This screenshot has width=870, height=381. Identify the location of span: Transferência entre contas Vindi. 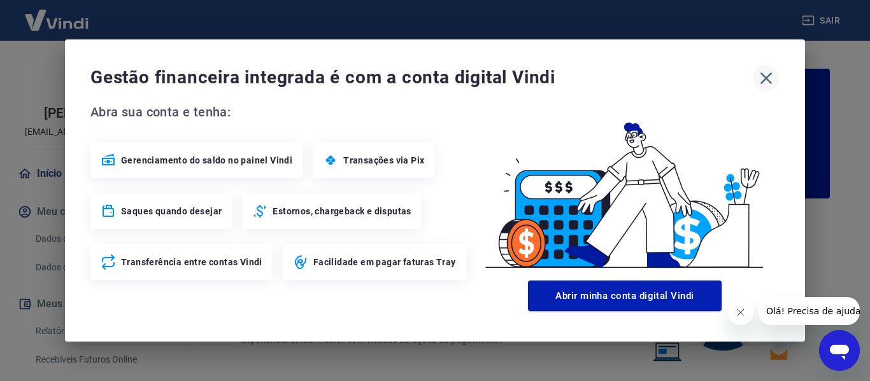
(192, 262).